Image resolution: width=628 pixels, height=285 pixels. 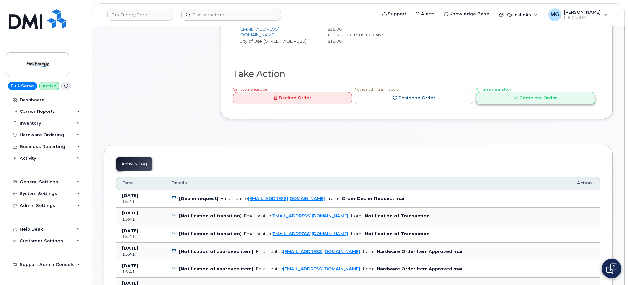 I want to click on img: Open chat, so click(x=612, y=269).